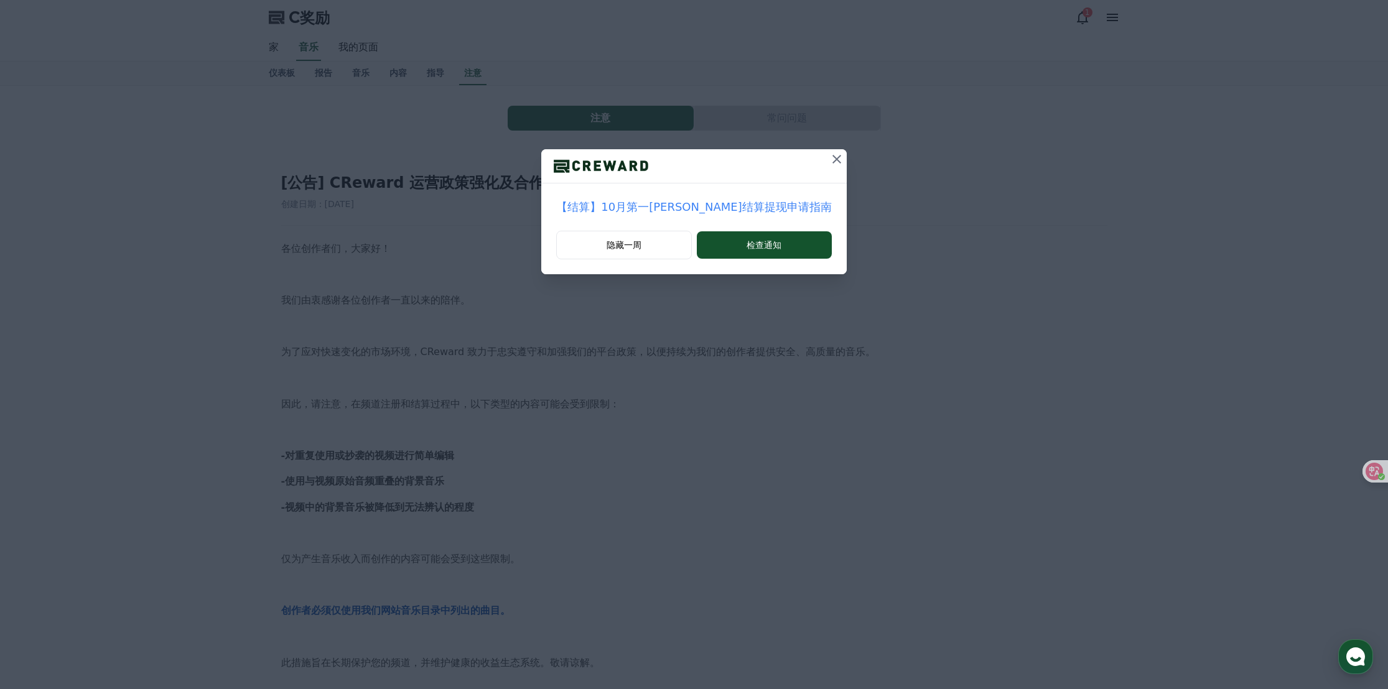 The width and height of the screenshot is (1388, 689). I want to click on font: 隐藏一周, so click(624, 245).